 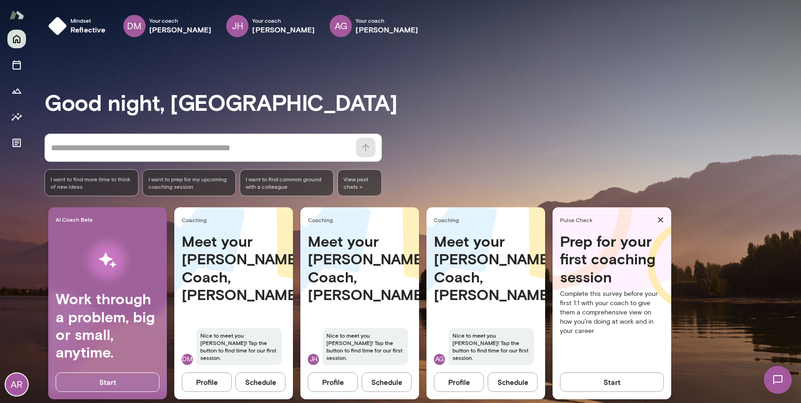 What do you see at coordinates (360, 183) in the screenshot?
I see `span: View past chats ->` at bounding box center [360, 183].